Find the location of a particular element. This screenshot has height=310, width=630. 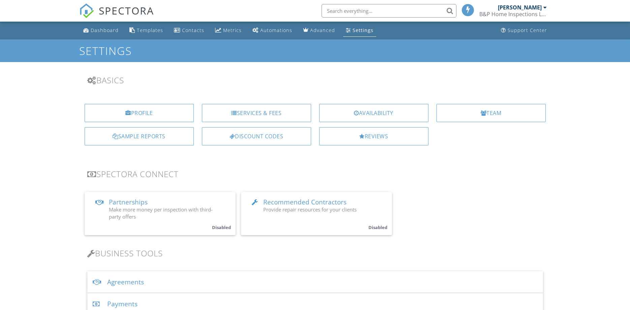

a: Contacts is located at coordinates (189, 30).